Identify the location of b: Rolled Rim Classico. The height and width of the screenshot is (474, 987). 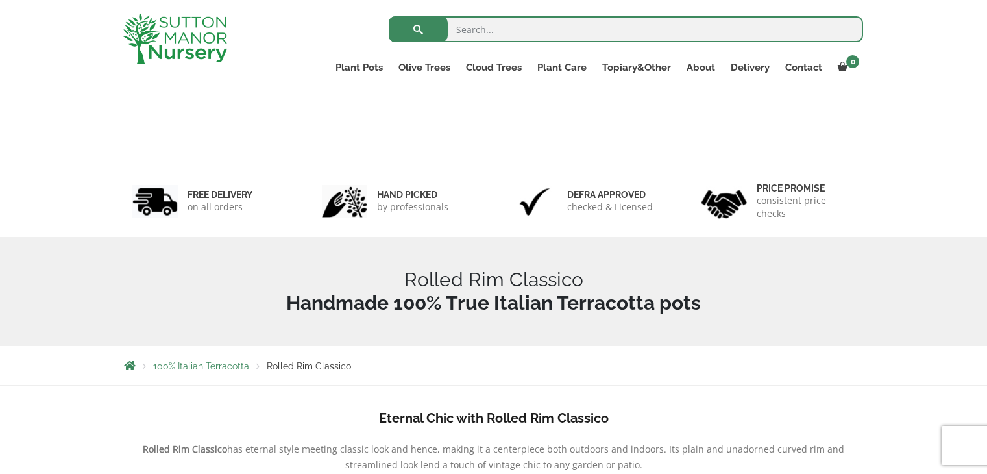
(185, 448).